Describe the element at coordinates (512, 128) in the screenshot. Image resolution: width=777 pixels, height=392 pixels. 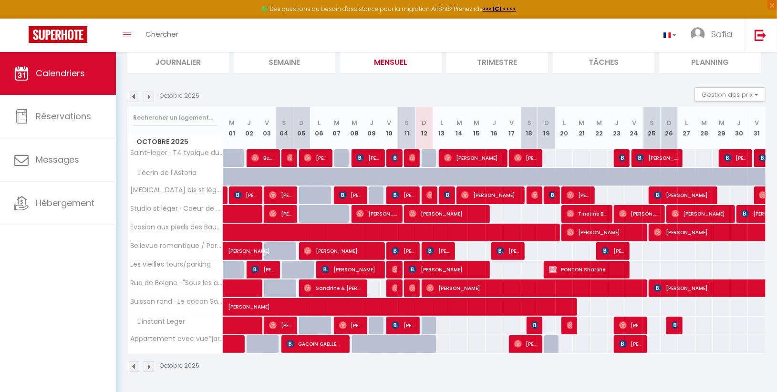
I see `th: 17` at that location.